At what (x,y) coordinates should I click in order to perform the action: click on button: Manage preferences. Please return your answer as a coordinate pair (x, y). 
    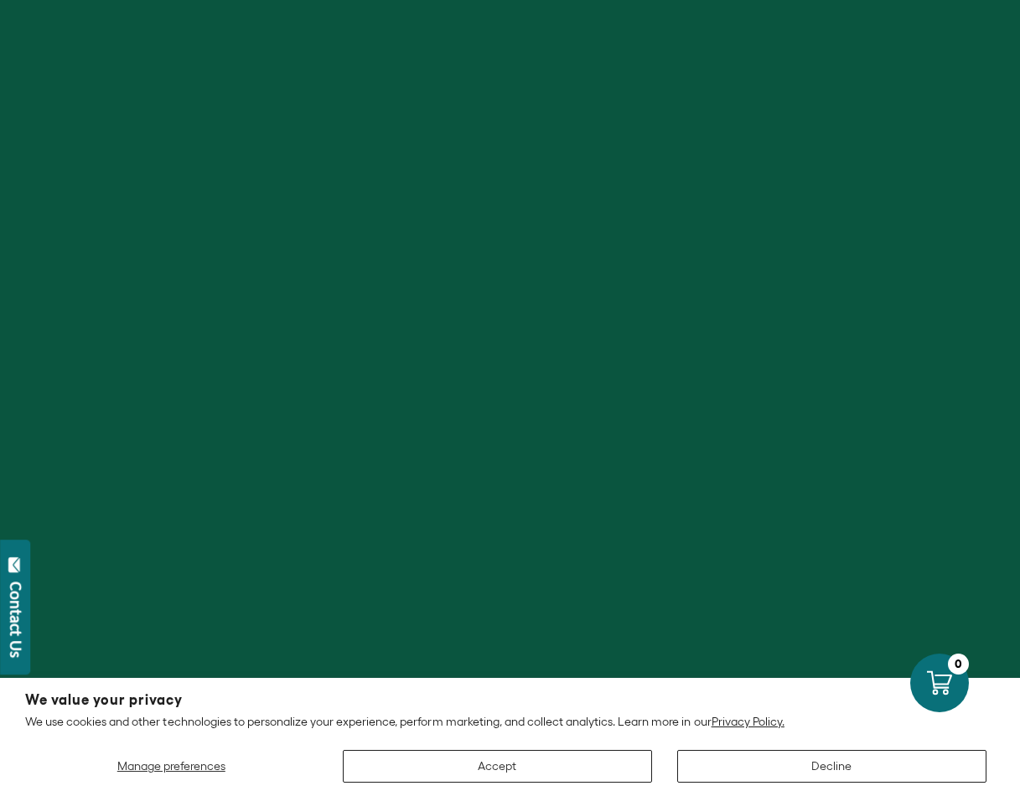
    Looking at the image, I should click on (171, 766).